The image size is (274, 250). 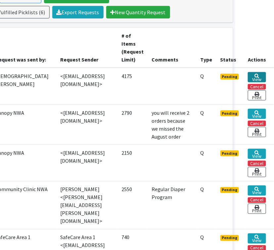 I want to click on th: Status, so click(x=230, y=48).